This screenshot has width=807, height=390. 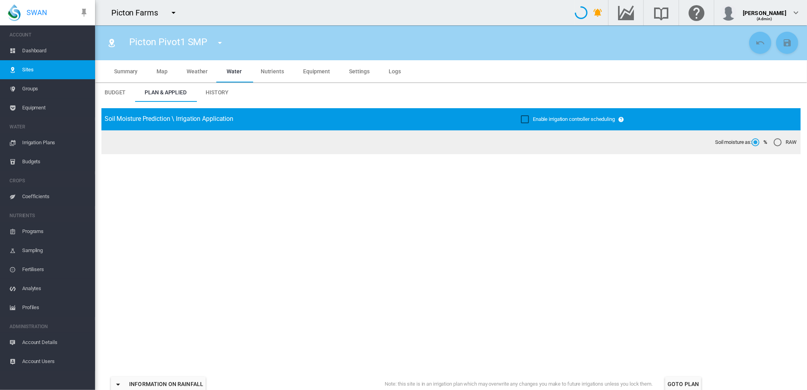 What do you see at coordinates (55, 196) in the screenshot?
I see `span: Coefficients` at bounding box center [55, 196].